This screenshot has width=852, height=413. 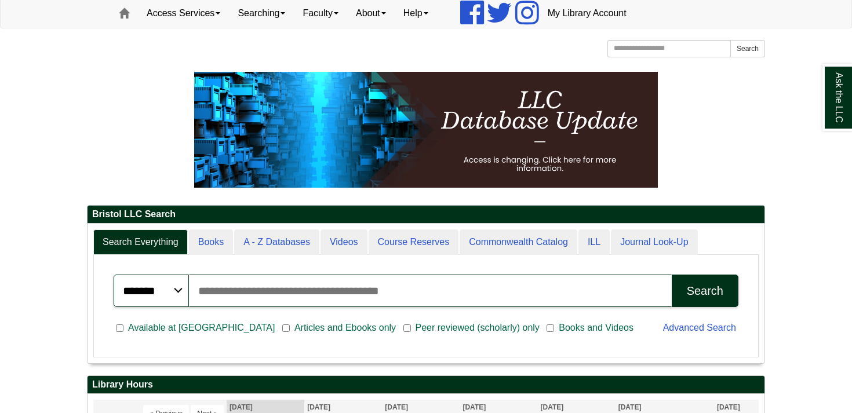 I want to click on h2: Bristol LLC Search, so click(x=426, y=215).